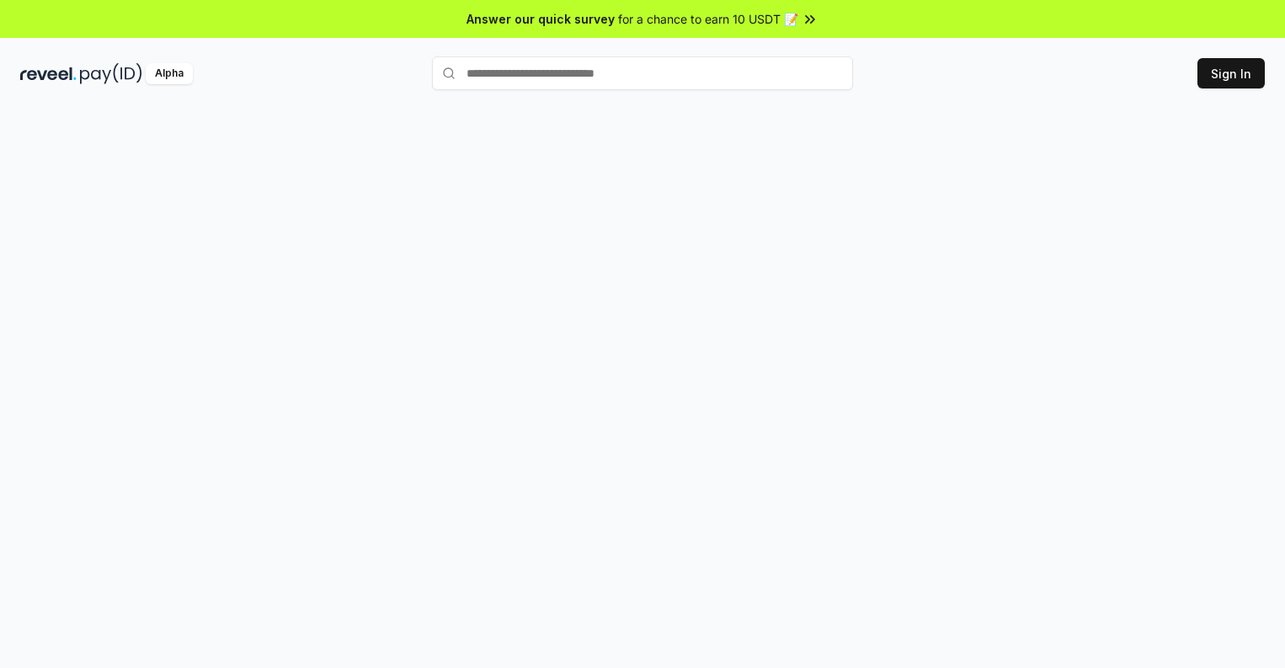 Image resolution: width=1285 pixels, height=668 pixels. What do you see at coordinates (111, 73) in the screenshot?
I see `img: pay_id` at bounding box center [111, 73].